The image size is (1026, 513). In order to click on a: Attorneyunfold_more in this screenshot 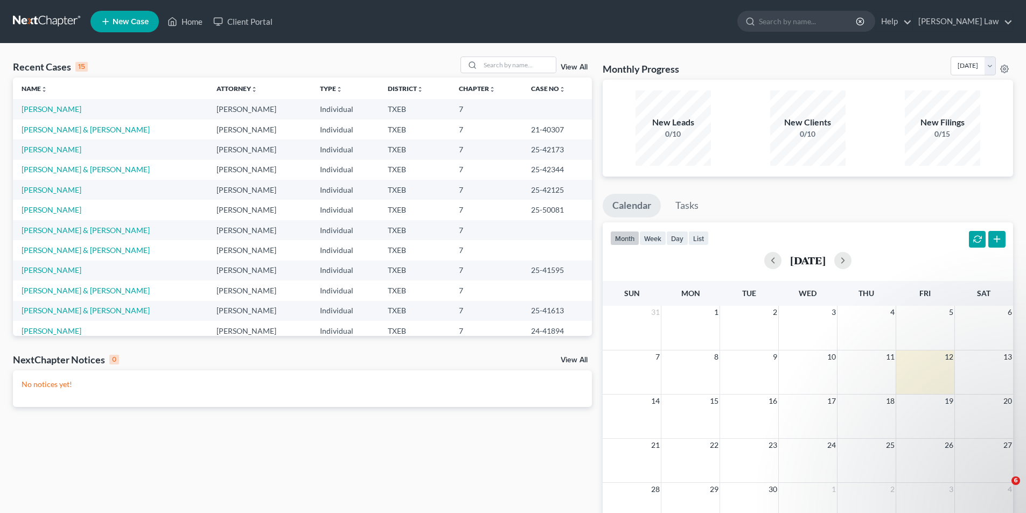, I will do `click(237, 88)`.